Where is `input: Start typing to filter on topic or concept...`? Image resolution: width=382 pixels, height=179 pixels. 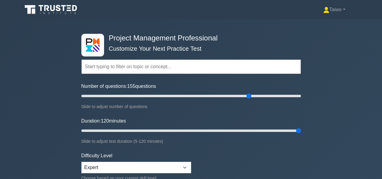
input: Start typing to filter on topic or concept... is located at coordinates (191, 67).